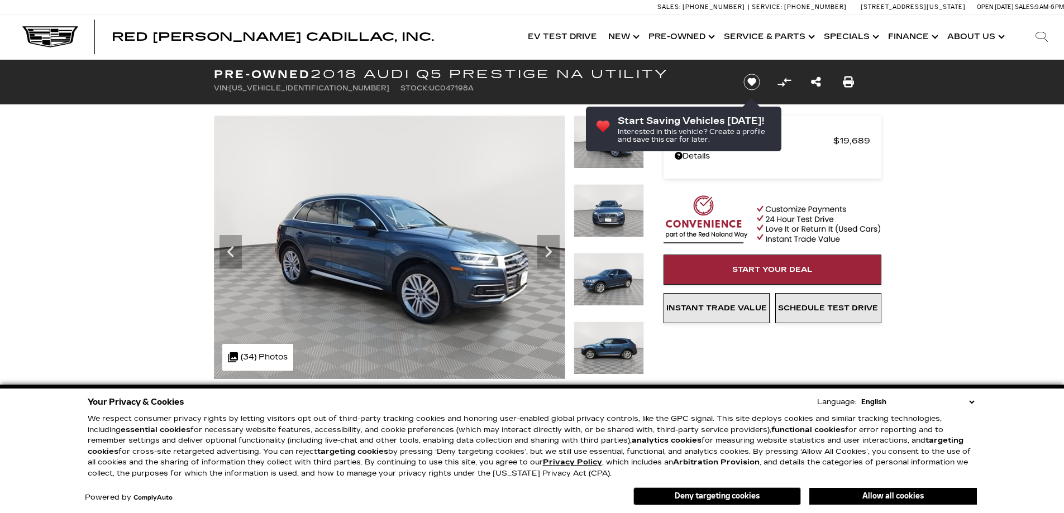  Describe the element at coordinates (784, 82) in the screenshot. I see `button: Compare vehicle` at that location.